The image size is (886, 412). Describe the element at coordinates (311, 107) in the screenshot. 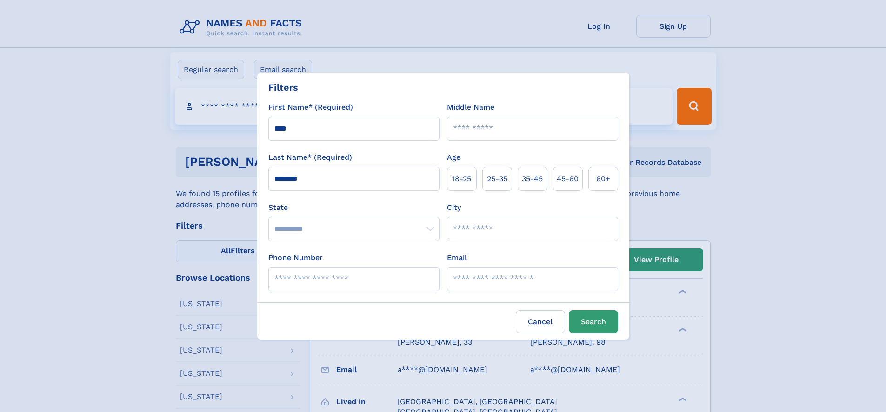

I see `label: First Name* (Required)` at that location.